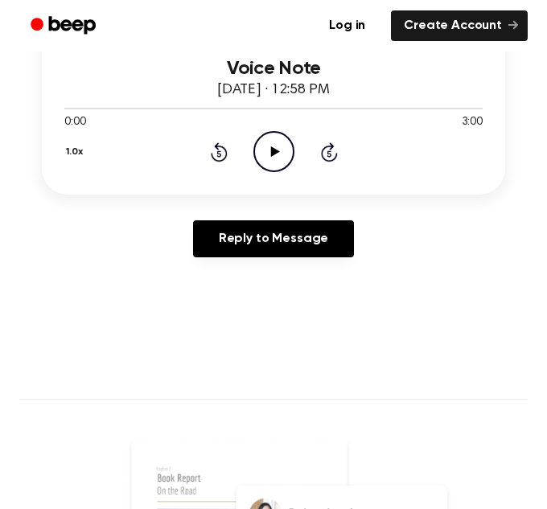 This screenshot has height=509, width=547. Describe the element at coordinates (273, 68) in the screenshot. I see `h3: Voice Note` at that location.